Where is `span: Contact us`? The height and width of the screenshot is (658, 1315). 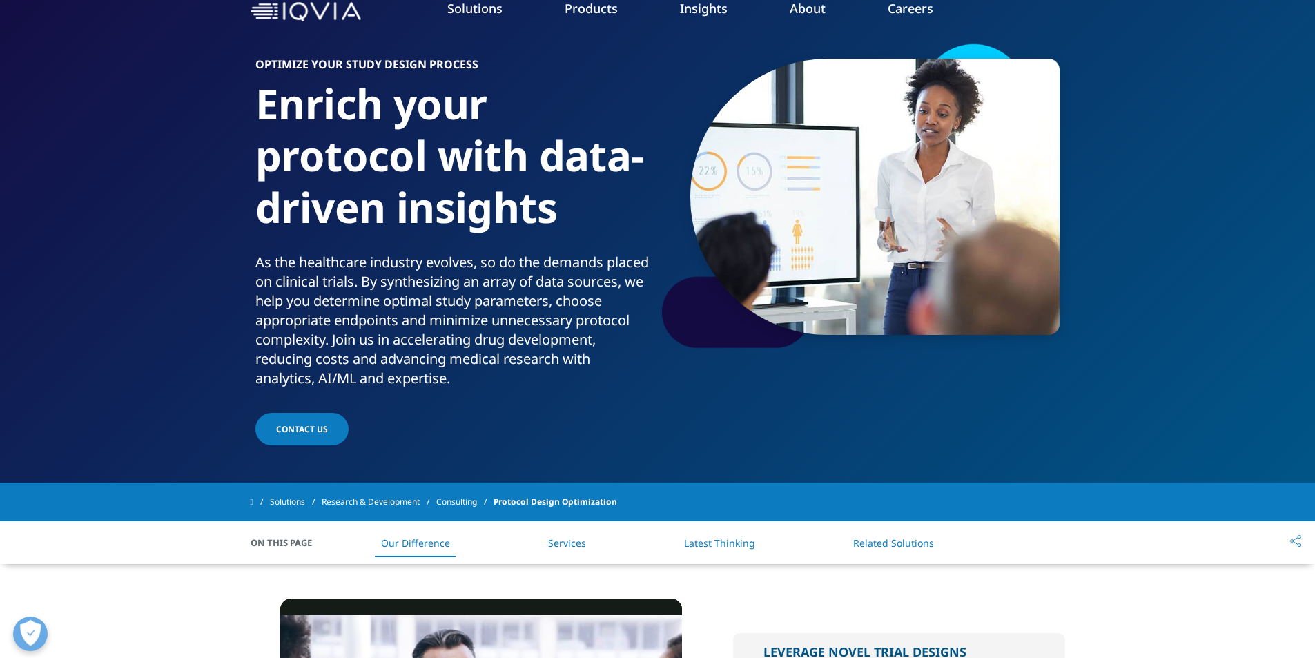
span: Contact us is located at coordinates (302, 429).